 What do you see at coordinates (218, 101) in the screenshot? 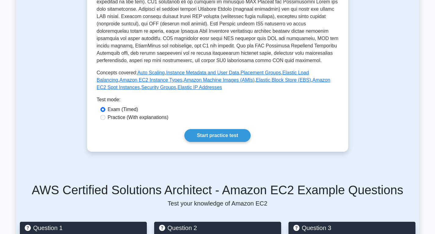
I see `div: Test mode:` at bounding box center [218, 101].